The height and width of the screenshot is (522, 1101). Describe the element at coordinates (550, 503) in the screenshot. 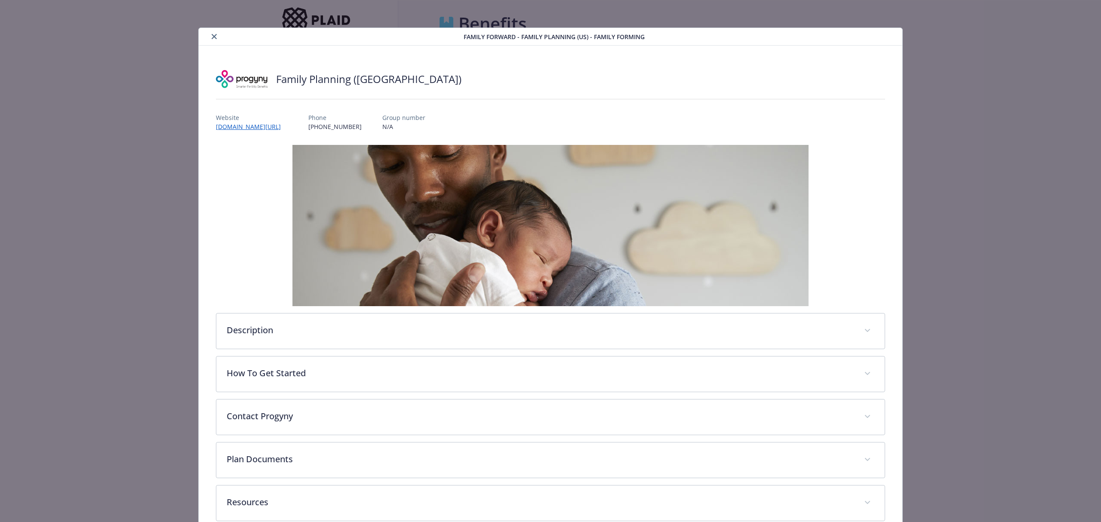

I see `div: Resources` at that location.